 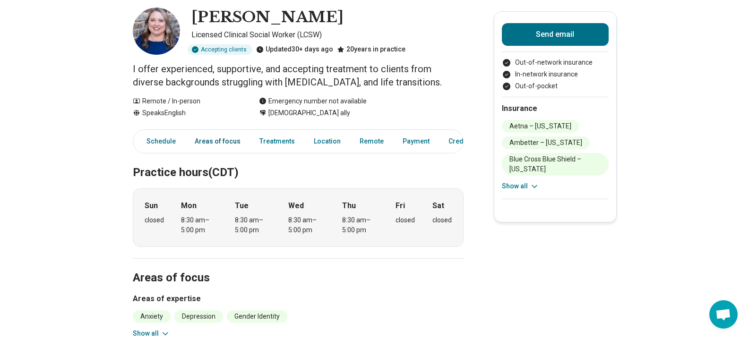 I want to click on div: Speaks English, so click(x=186, y=113).